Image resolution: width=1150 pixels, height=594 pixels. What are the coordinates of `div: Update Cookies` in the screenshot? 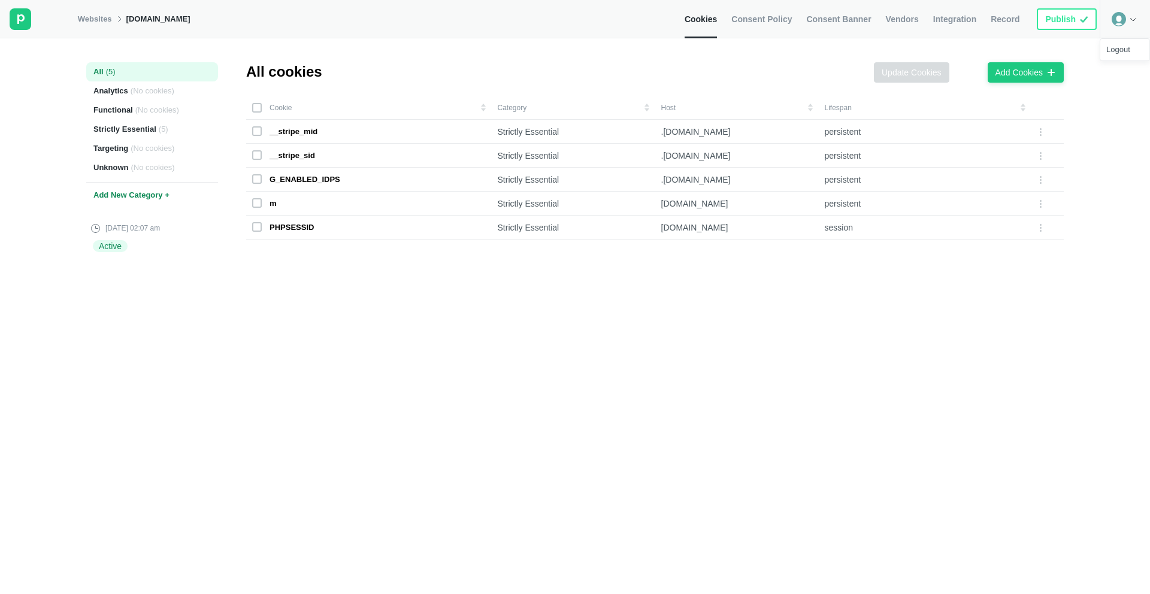 It's located at (912, 72).